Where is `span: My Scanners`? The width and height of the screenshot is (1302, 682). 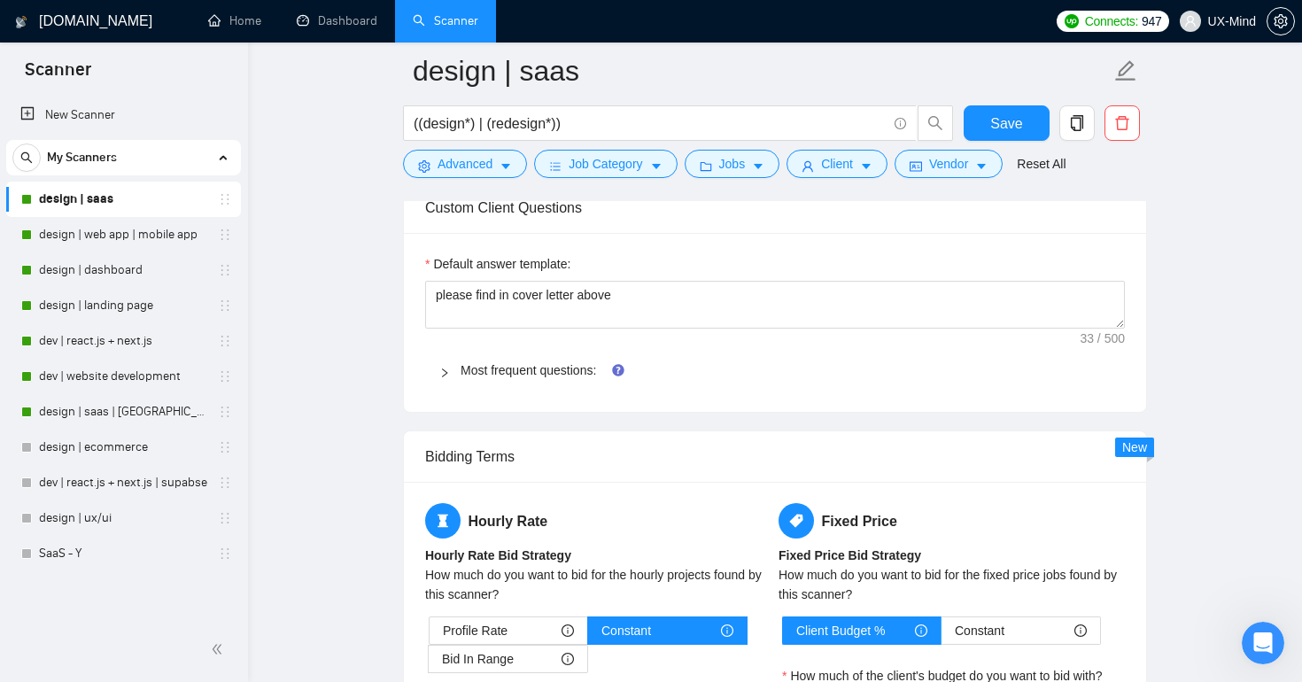 span: My Scanners is located at coordinates (82, 158).